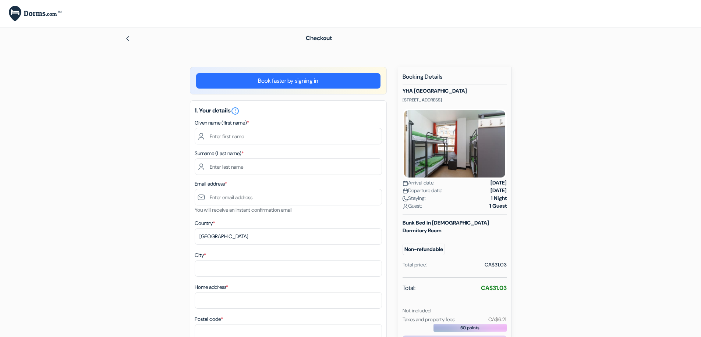 This screenshot has height=337, width=701. Describe the element at coordinates (222, 123) in the screenshot. I see `label: Given name (first name)` at that location.